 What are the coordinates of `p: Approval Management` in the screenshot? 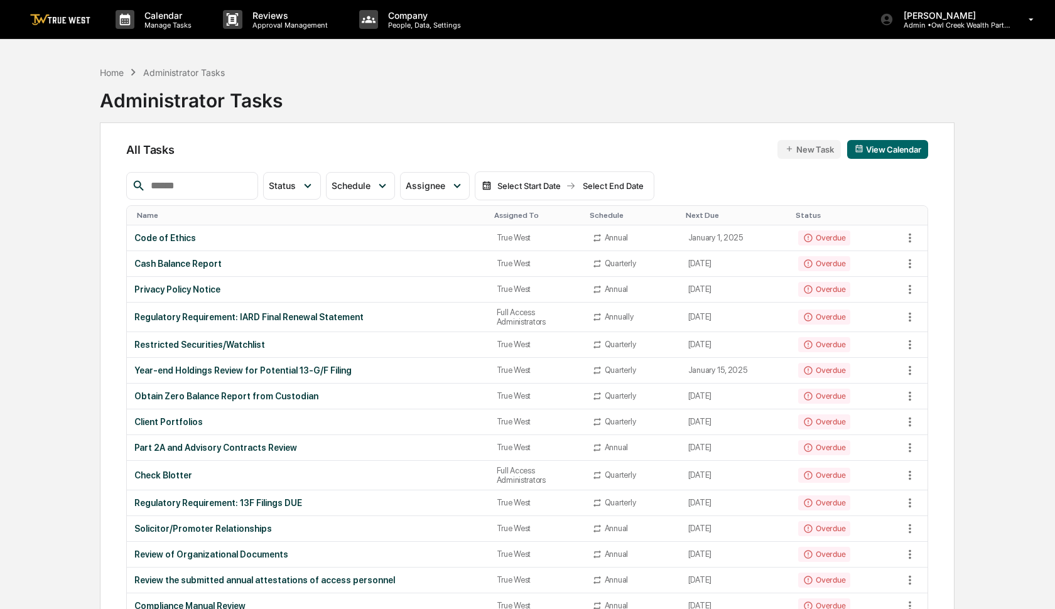 It's located at (288, 25).